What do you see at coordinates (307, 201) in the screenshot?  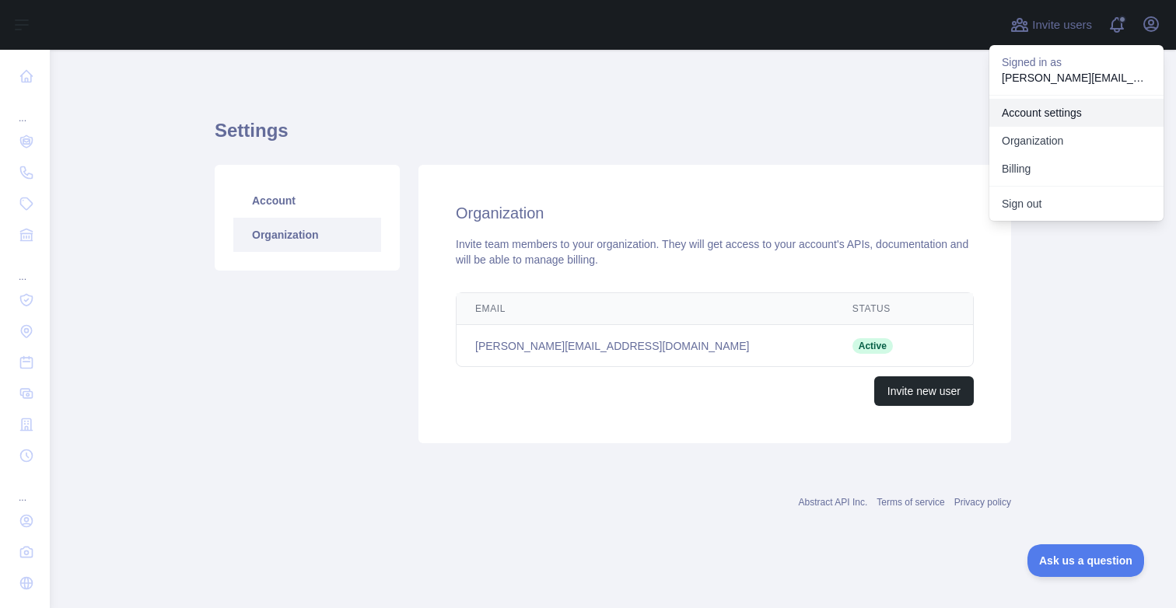 I see `a: Account` at bounding box center [307, 201].